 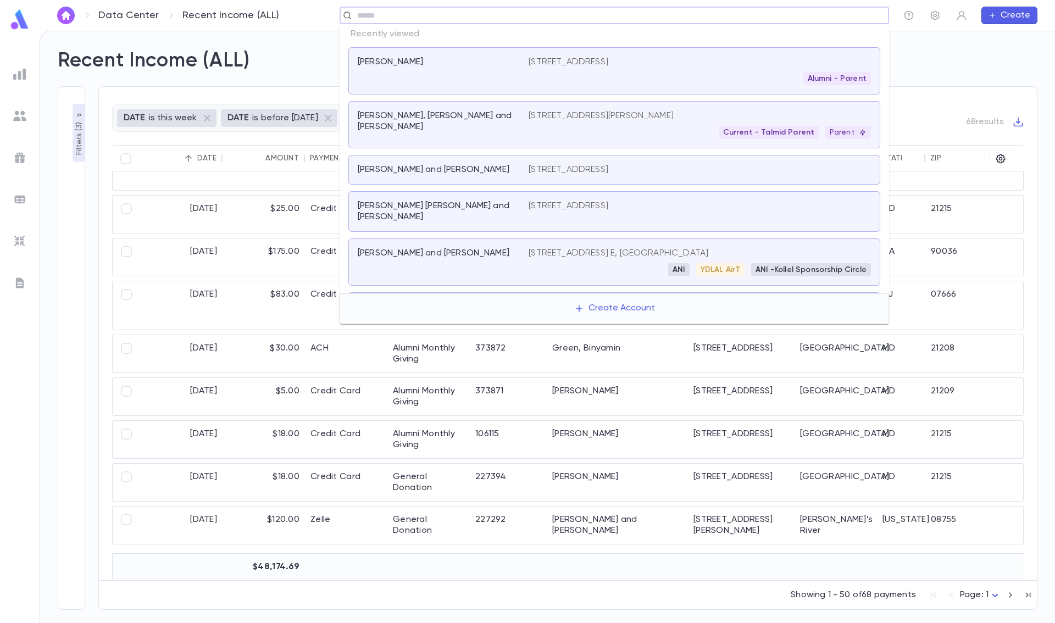 I want to click on p: is this week, so click(x=173, y=118).